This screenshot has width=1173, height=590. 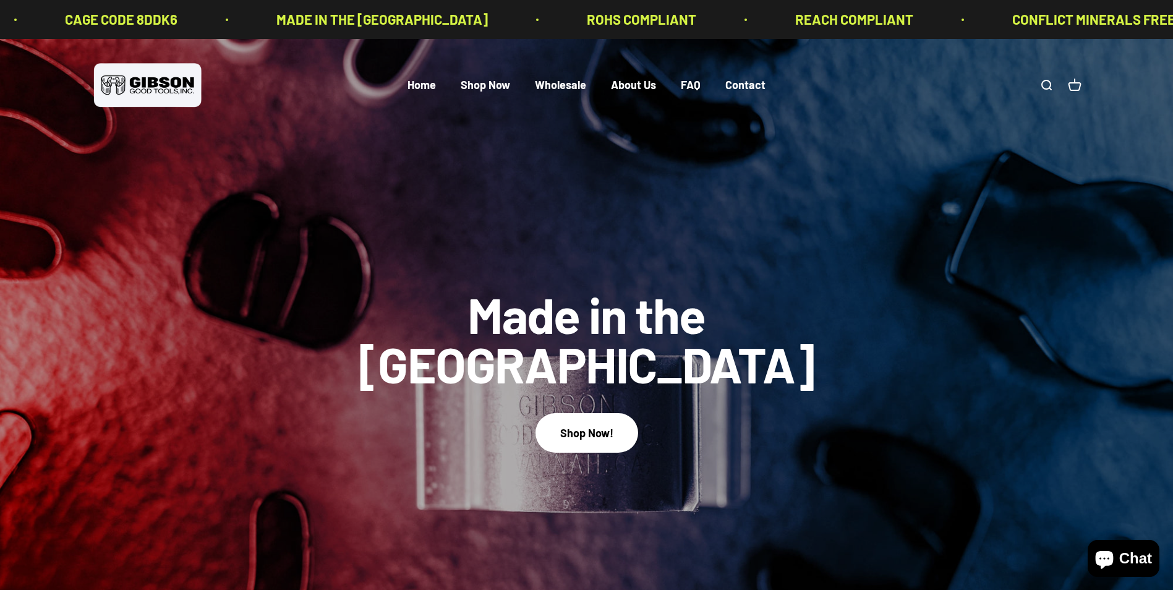 What do you see at coordinates (1123, 559) in the screenshot?
I see `inbox-online-store-chat: Shopify online store chat` at bounding box center [1123, 559].